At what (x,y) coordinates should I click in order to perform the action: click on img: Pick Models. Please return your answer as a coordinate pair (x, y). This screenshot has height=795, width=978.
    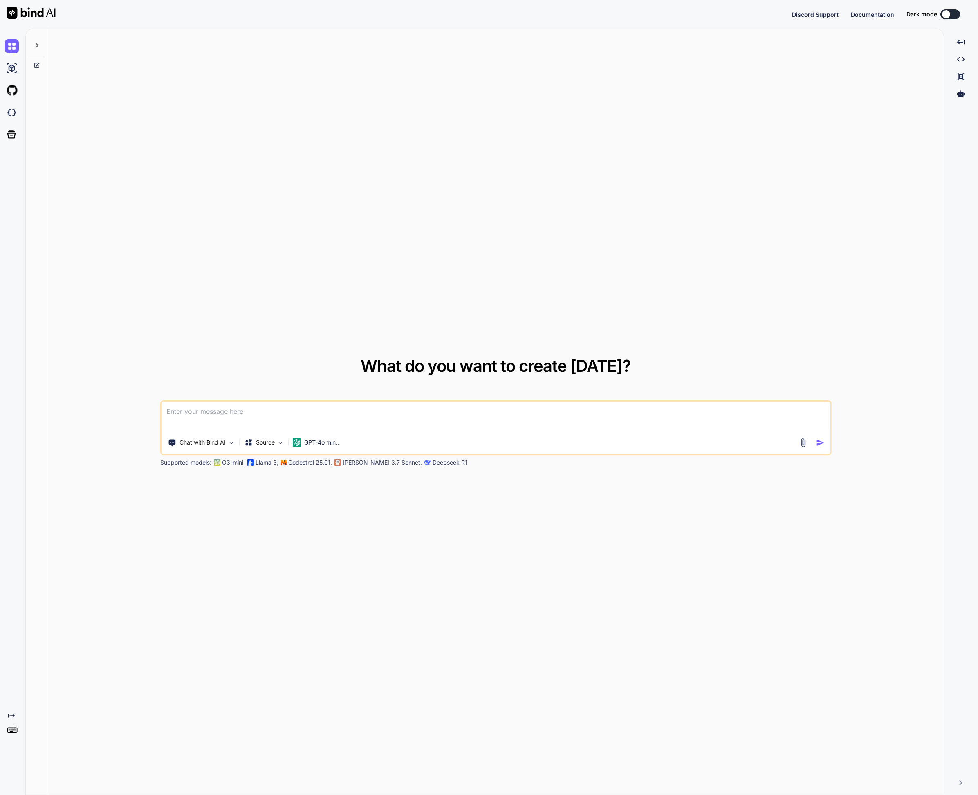
    Looking at the image, I should click on (281, 443).